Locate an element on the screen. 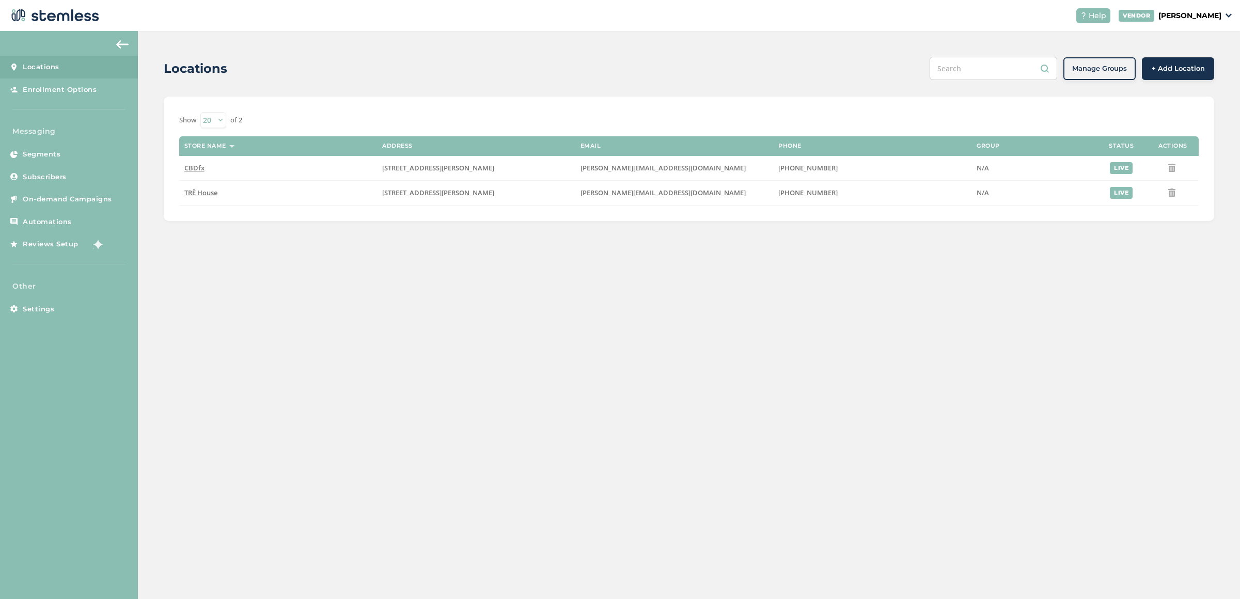 This screenshot has width=1240, height=599. span: On-demand Campaigns is located at coordinates (67, 199).